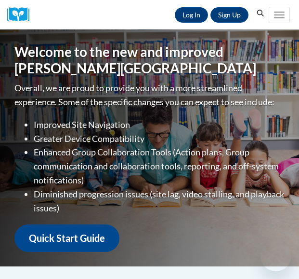 The height and width of the screenshot is (279, 299). What do you see at coordinates (159, 138) in the screenshot?
I see `li: Greater Device Compatibility` at bounding box center [159, 138].